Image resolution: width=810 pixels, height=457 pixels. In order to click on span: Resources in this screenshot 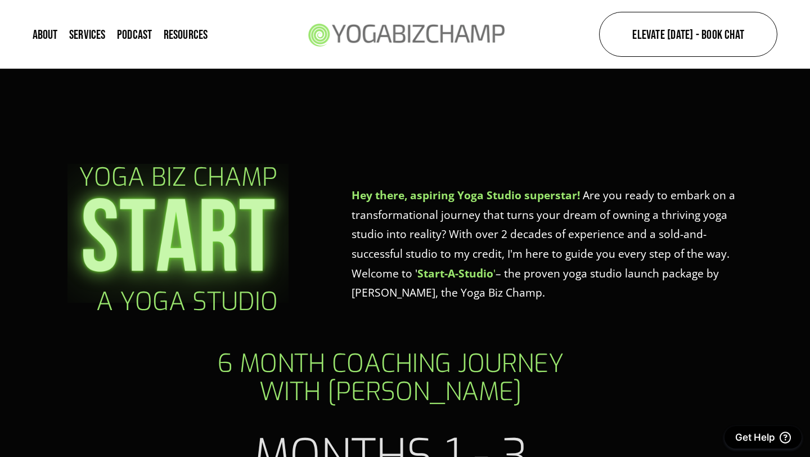, I will do `click(186, 34)`.